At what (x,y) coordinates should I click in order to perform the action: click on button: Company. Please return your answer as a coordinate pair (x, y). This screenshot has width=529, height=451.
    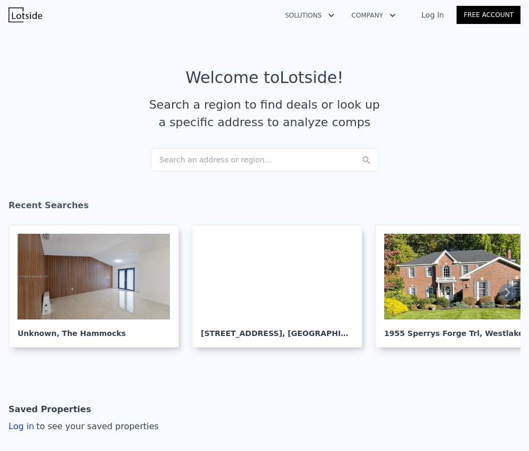
    Looking at the image, I should click on (373, 15).